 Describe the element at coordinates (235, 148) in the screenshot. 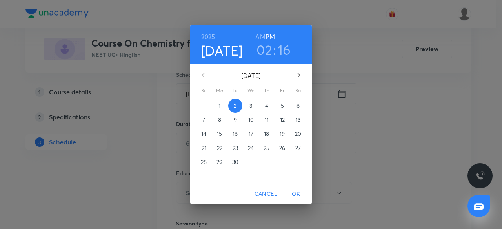

I see `button: 23` at that location.